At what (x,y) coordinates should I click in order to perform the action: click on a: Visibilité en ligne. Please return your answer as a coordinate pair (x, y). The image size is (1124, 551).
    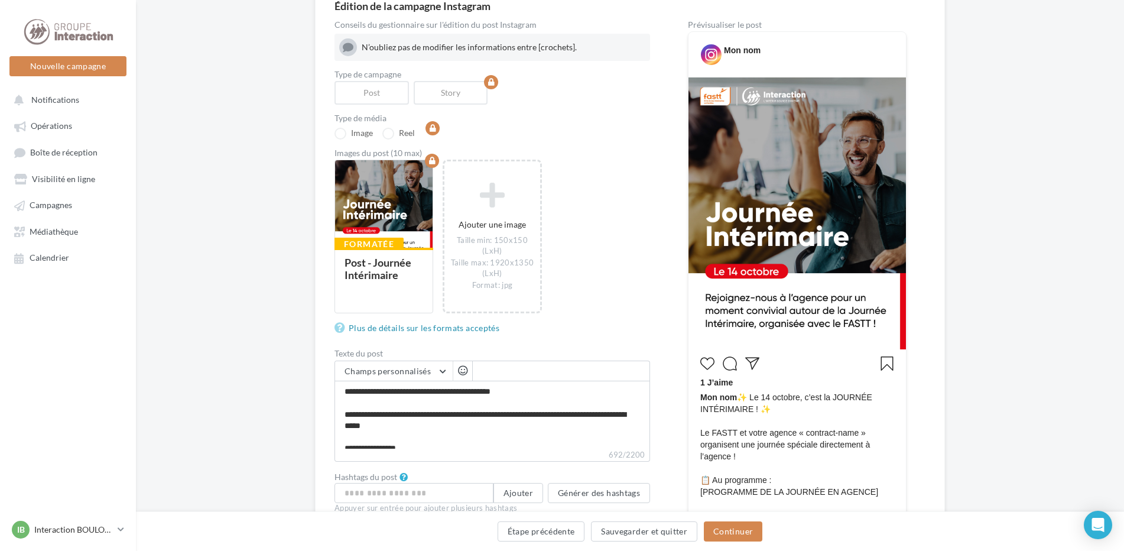
    Looking at the image, I should click on (68, 179).